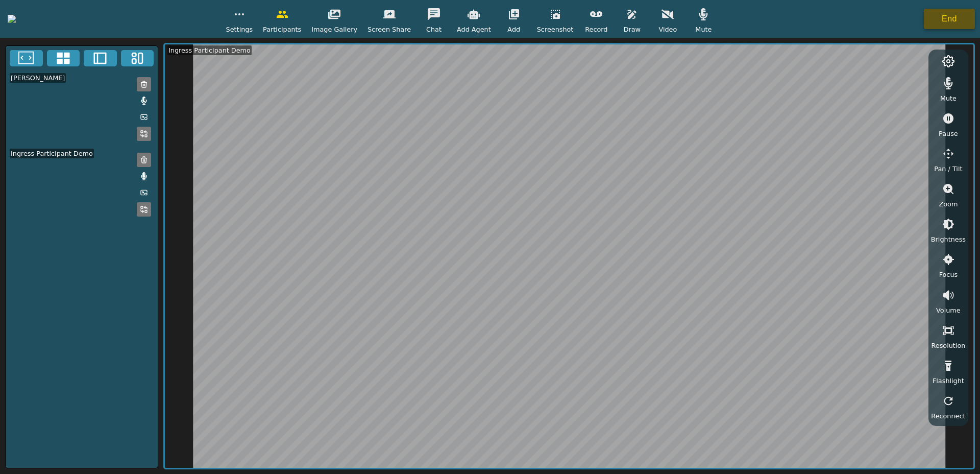 The width and height of the screenshot is (980, 474). I want to click on button: Three Window Medium, so click(137, 58).